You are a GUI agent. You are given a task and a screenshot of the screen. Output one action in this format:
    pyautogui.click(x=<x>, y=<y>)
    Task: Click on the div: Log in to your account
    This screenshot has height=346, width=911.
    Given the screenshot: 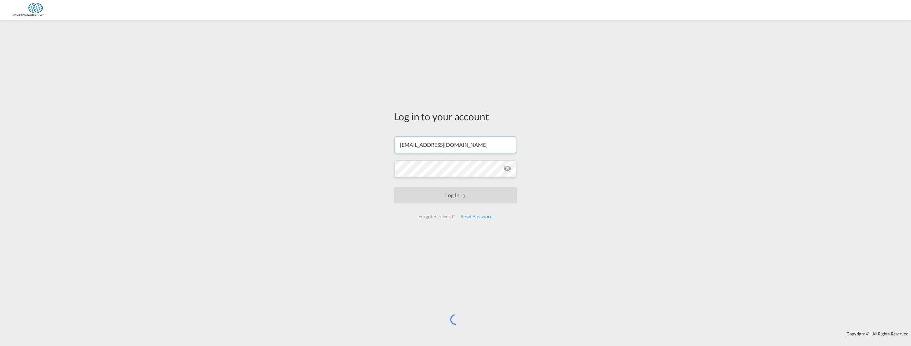 What is the action you would take?
    pyautogui.click(x=455, y=116)
    